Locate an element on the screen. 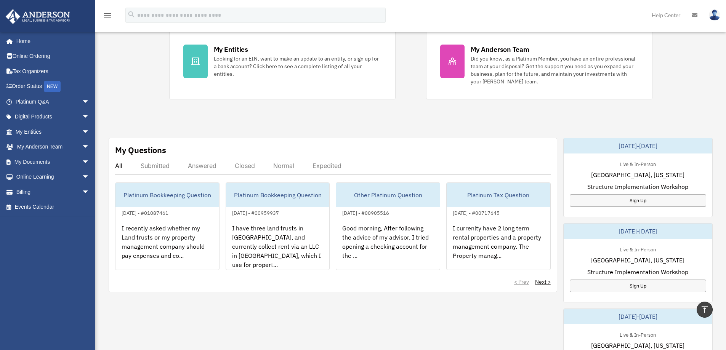 The image size is (726, 350). a: My Documentsarrow_drop_down is located at coordinates (53, 162).